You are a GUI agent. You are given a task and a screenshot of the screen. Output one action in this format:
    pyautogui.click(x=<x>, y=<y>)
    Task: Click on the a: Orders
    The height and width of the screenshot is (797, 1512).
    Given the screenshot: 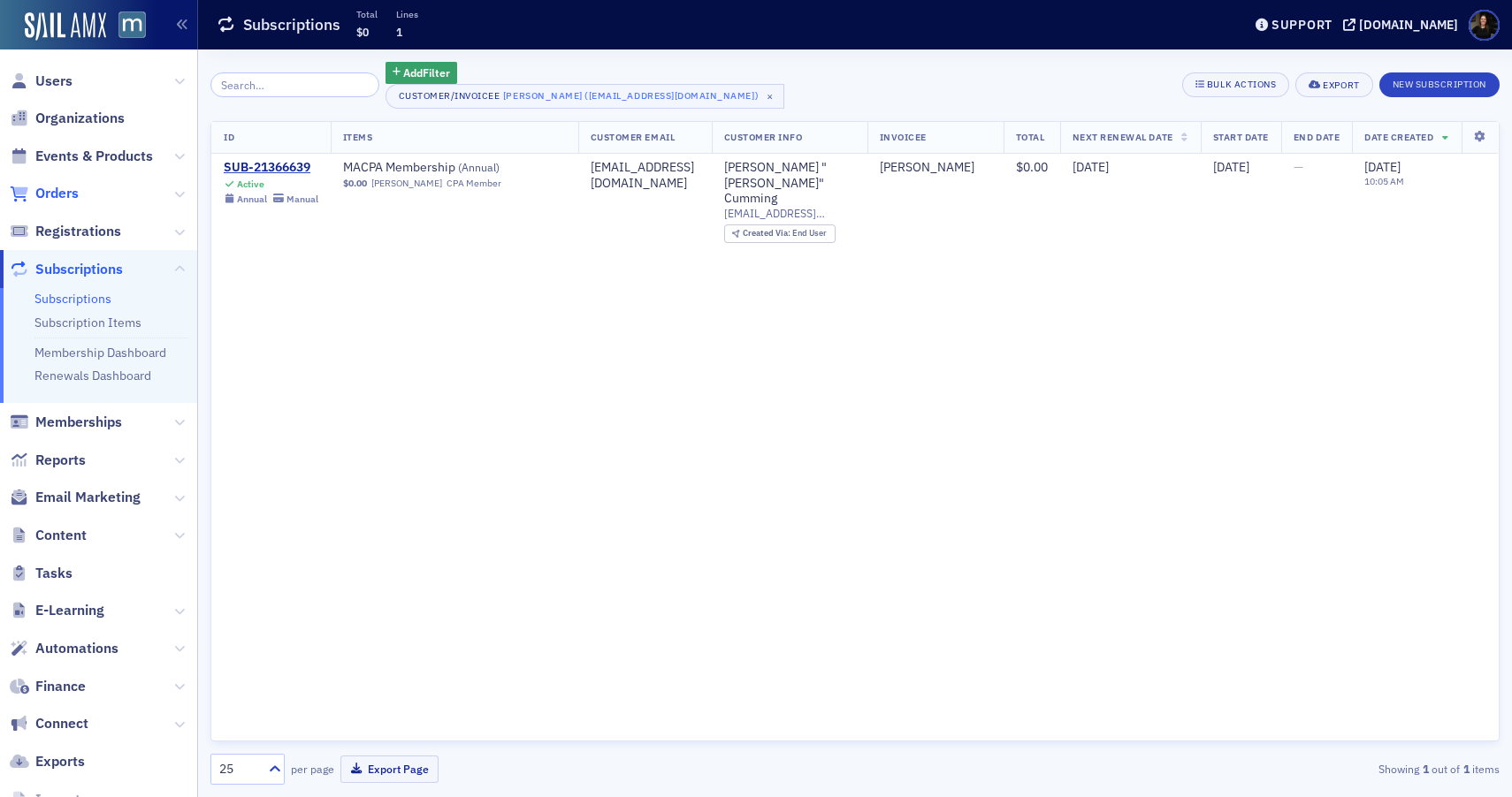 What is the action you would take?
    pyautogui.click(x=44, y=193)
    